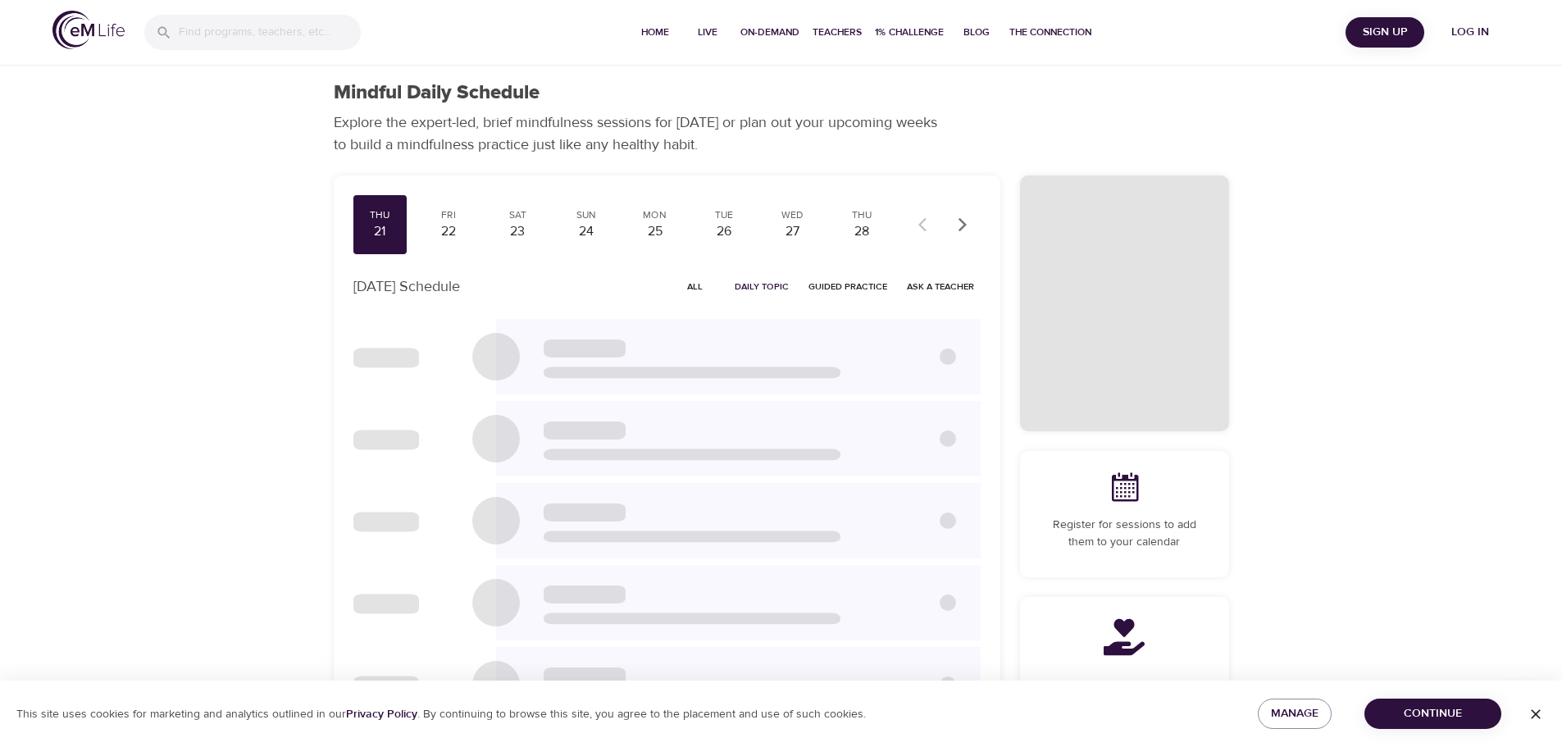 Image resolution: width=1562 pixels, height=747 pixels. I want to click on span: Live, so click(708, 32).